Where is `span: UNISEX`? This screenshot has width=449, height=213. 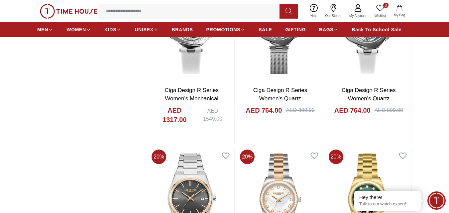
span: UNISEX is located at coordinates (144, 30).